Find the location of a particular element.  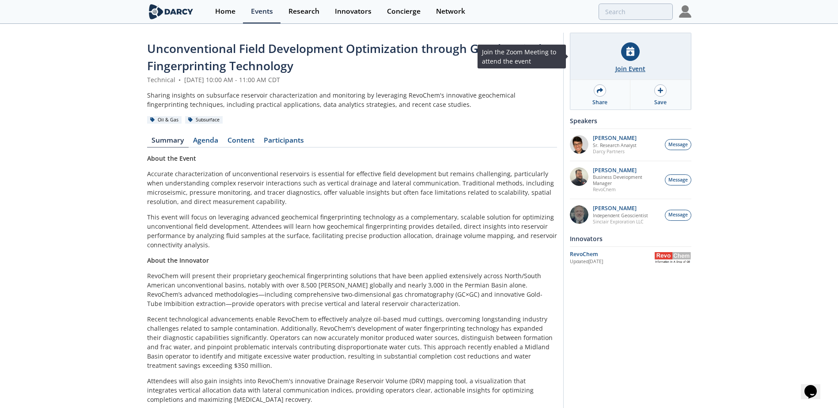

p: Sr. Research Analyst is located at coordinates (614, 145).